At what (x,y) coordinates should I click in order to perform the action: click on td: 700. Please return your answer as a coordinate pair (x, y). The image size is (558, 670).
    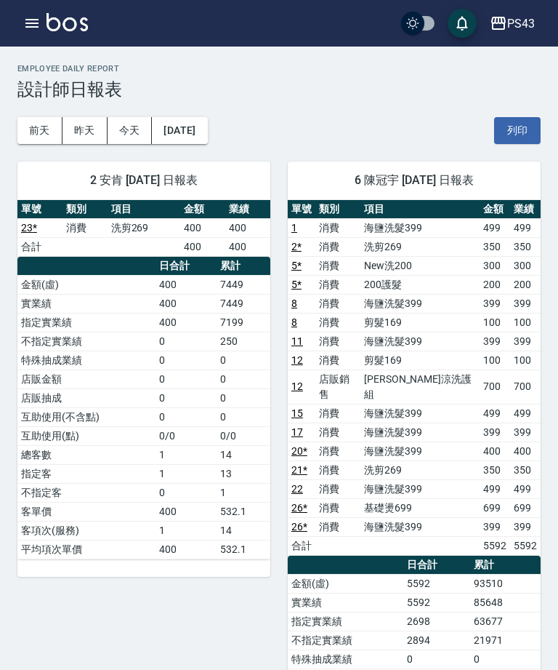
    Looking at the image, I should click on (495, 386).